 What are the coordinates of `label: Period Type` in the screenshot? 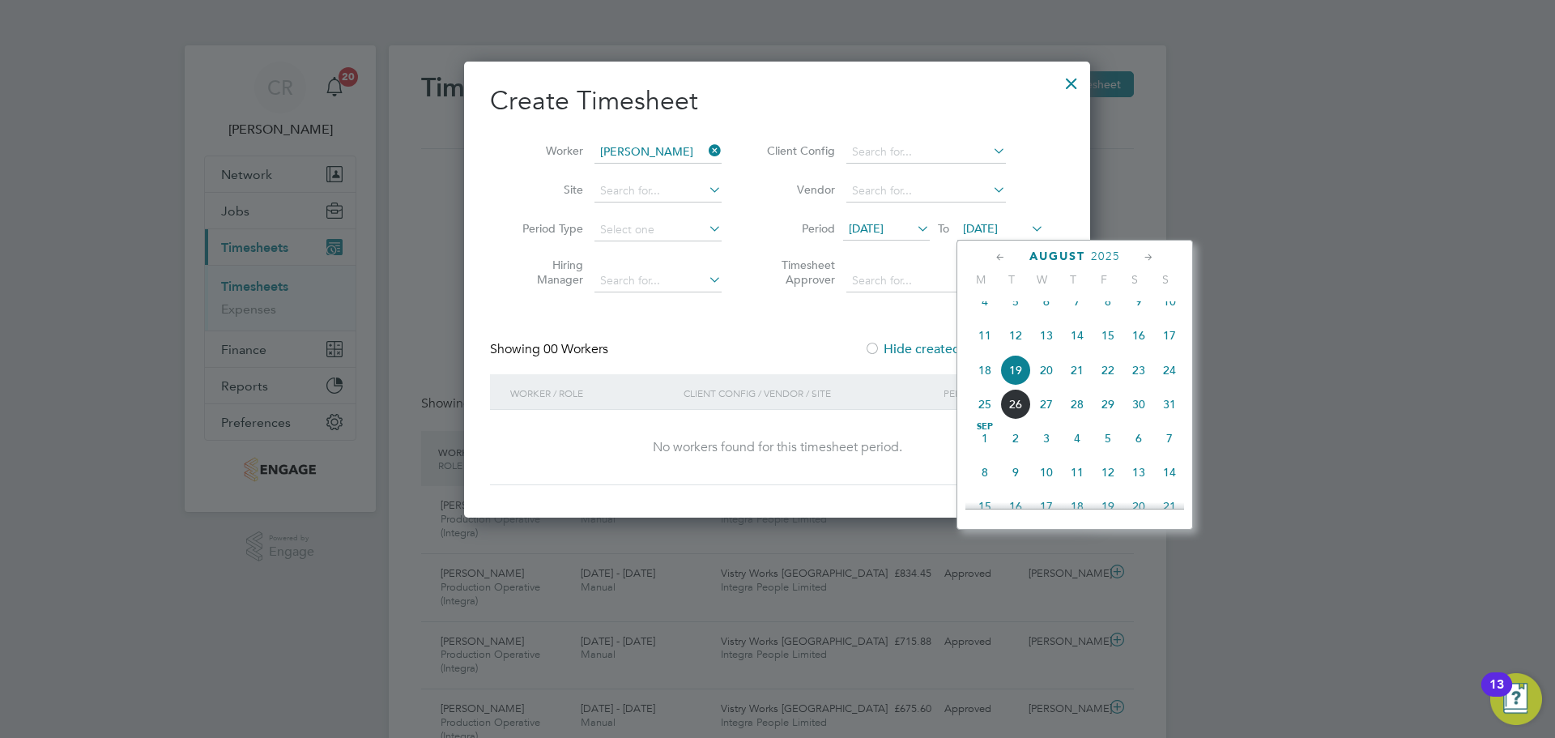 It's located at (547, 228).